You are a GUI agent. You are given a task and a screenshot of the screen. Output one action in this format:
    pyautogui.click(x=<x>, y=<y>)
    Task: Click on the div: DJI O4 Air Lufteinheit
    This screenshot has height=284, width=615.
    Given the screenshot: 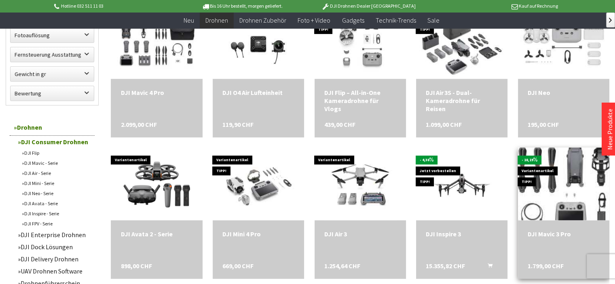 What is the action you would take?
    pyautogui.click(x=258, y=93)
    